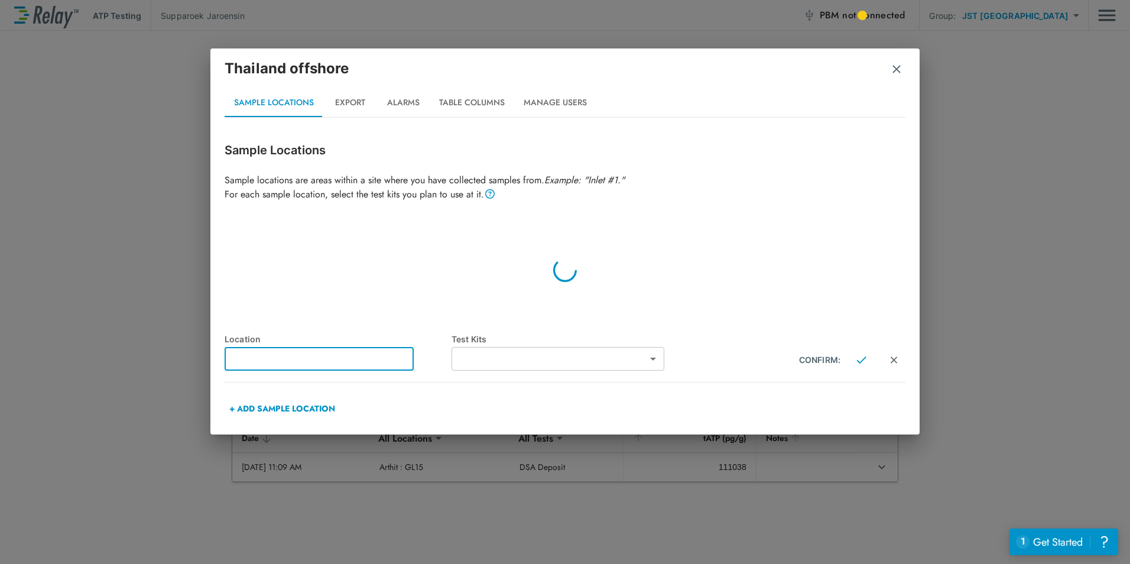 The image size is (1130, 564). Describe the element at coordinates (48, 14) in the screenshot. I see `div: Get Started` at that location.